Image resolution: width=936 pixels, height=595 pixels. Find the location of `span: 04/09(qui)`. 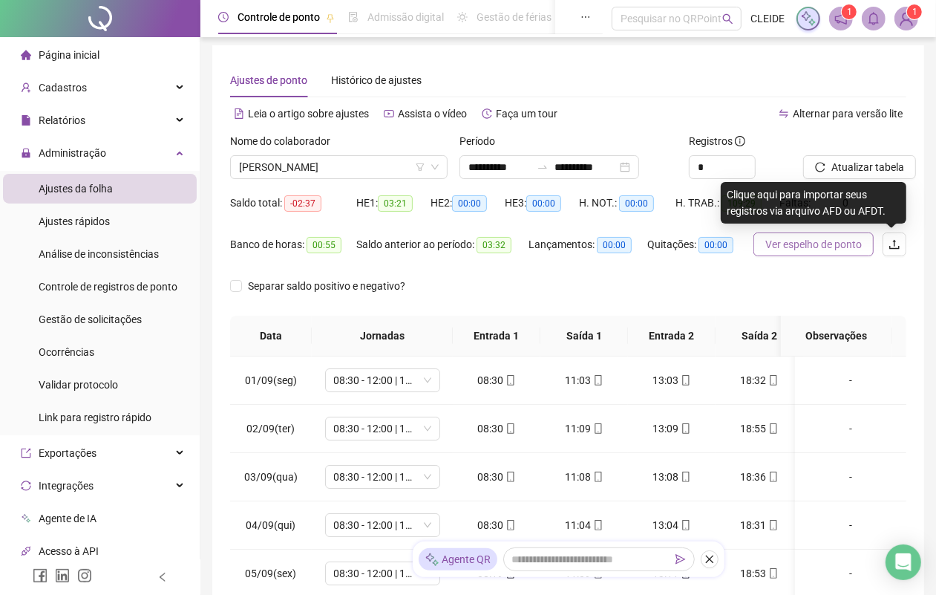

span: 04/09(qui) is located at coordinates (271, 525).